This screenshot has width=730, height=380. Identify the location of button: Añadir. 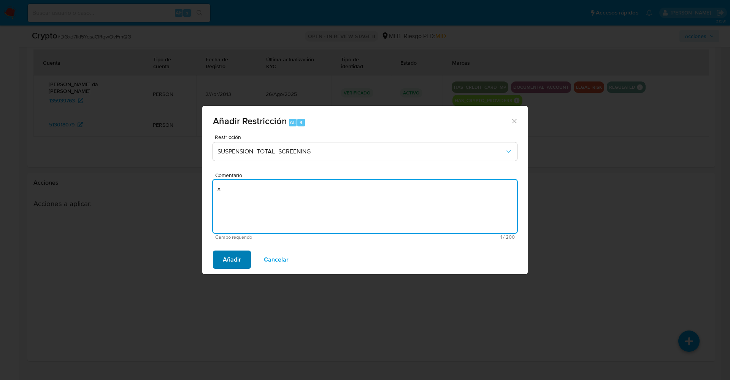
(232, 259).